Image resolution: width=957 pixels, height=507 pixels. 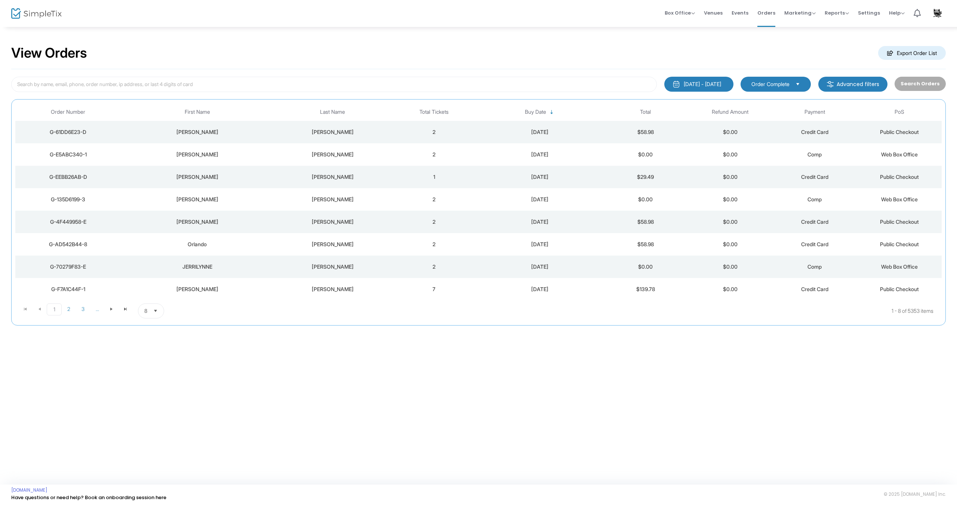 I want to click on th: Total, so click(x=646, y=112).